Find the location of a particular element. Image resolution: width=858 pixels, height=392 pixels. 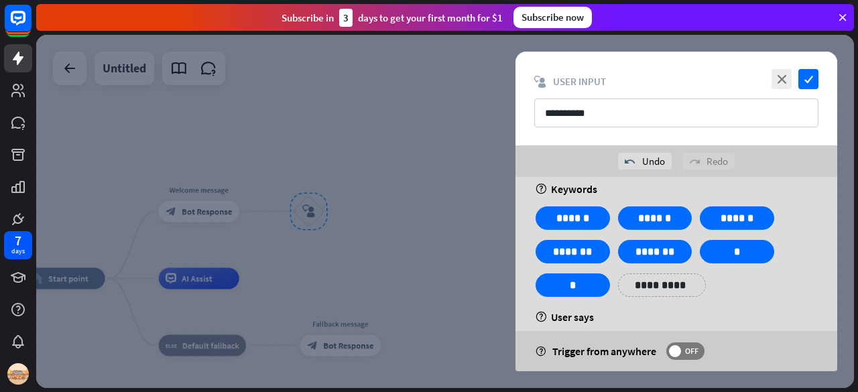

span: OFF is located at coordinates (691, 351).